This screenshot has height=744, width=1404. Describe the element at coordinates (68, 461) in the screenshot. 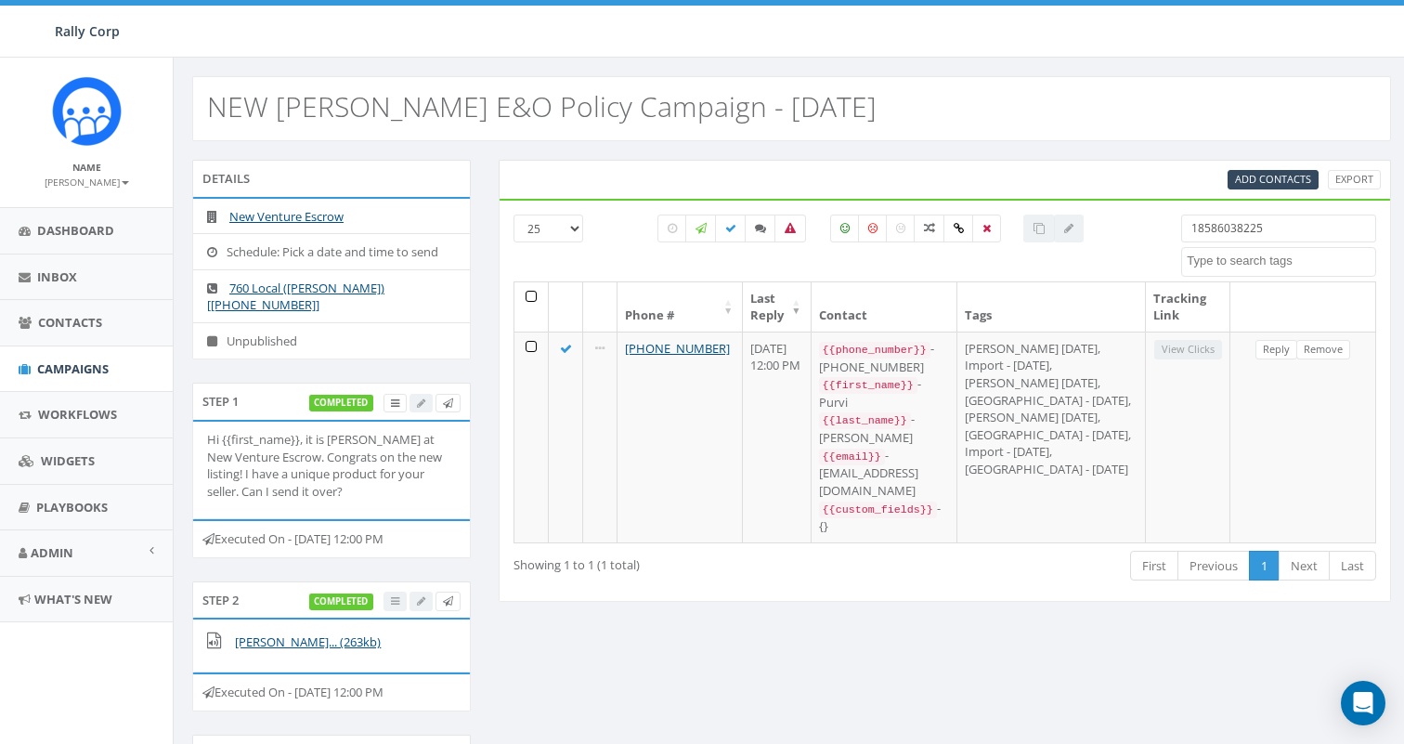

I see `span: Widgets` at that location.